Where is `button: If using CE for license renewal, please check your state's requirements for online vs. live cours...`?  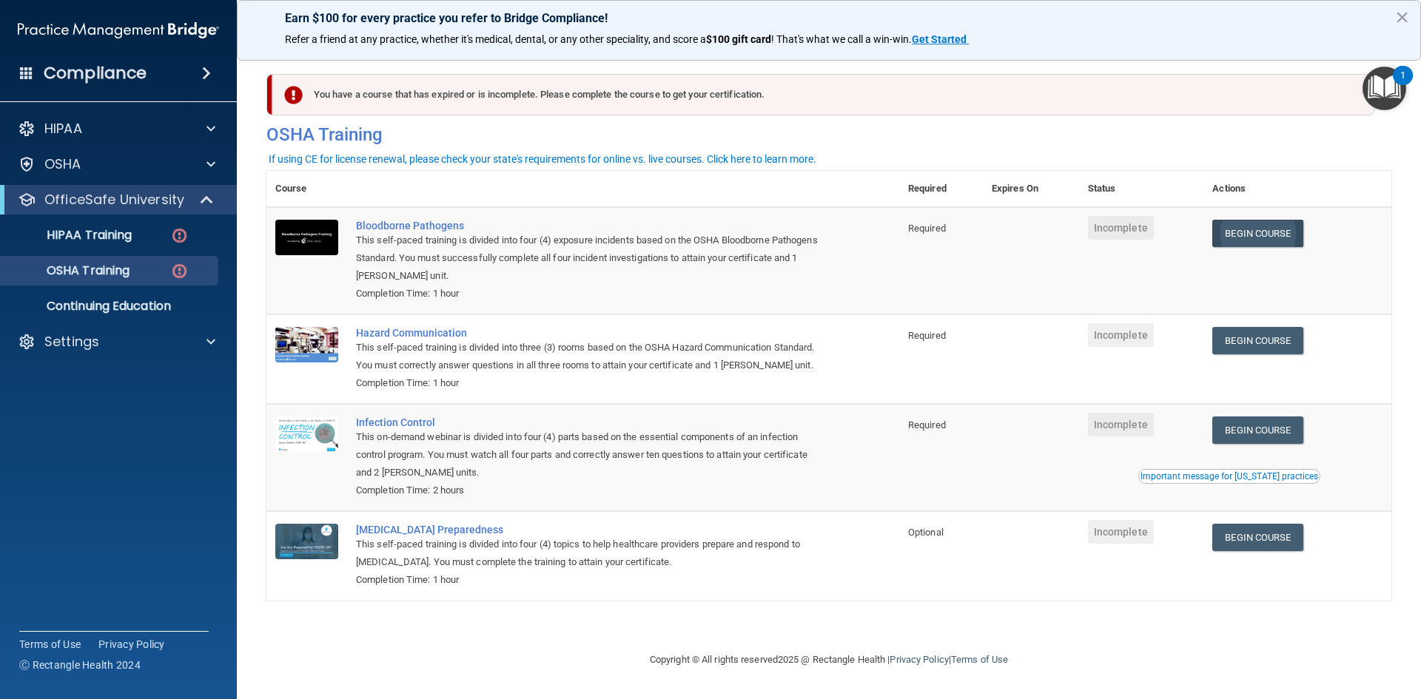 button: If using CE for license renewal, please check your state's requirements for online vs. live cours... is located at coordinates (542, 159).